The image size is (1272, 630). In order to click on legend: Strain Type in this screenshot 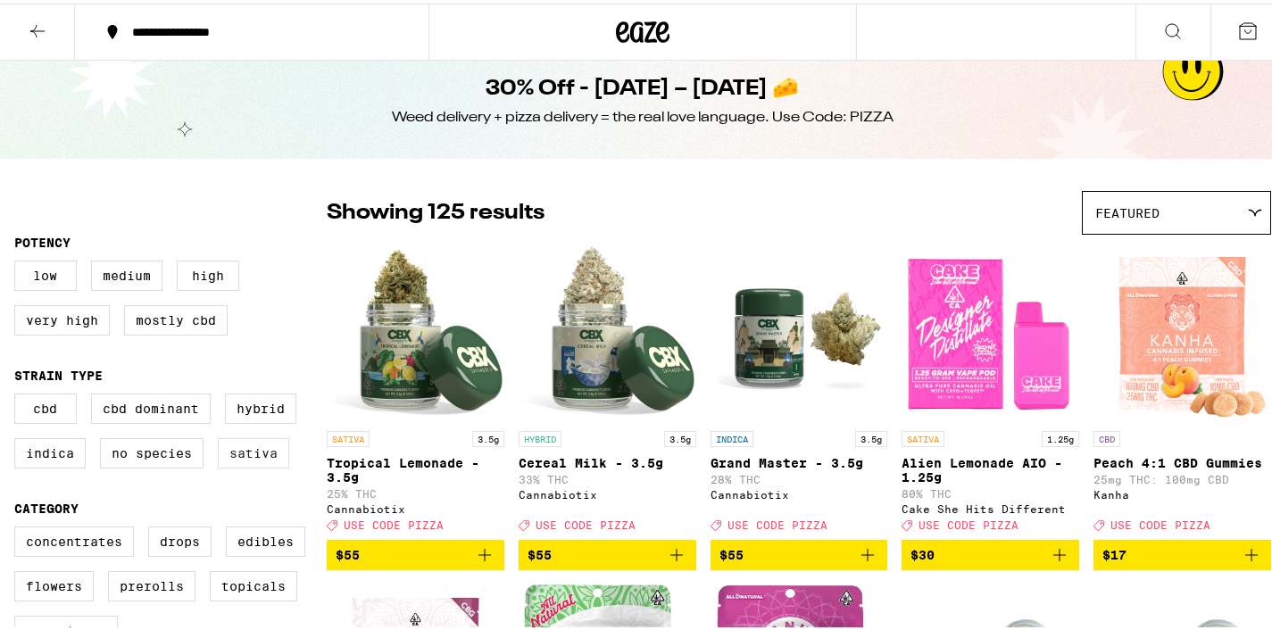, I will do `click(58, 372)`.